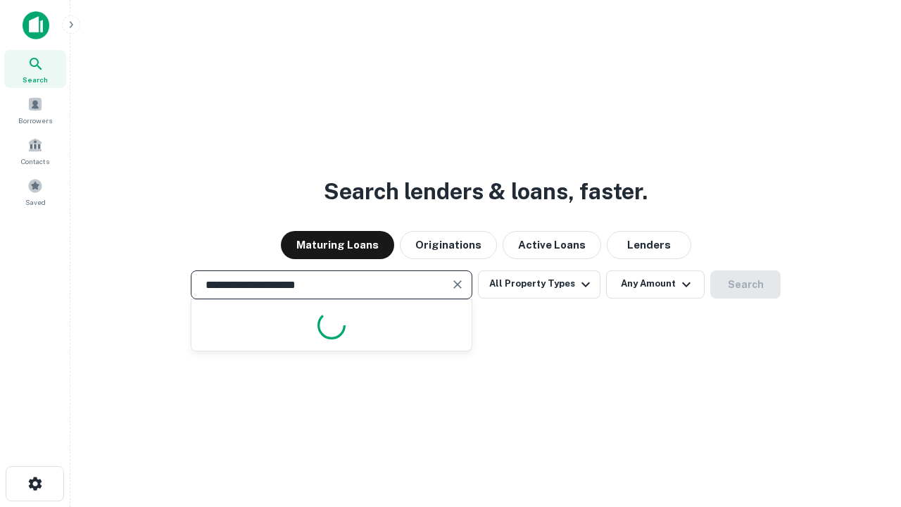 The height and width of the screenshot is (507, 901). I want to click on button: Originations, so click(449, 245).